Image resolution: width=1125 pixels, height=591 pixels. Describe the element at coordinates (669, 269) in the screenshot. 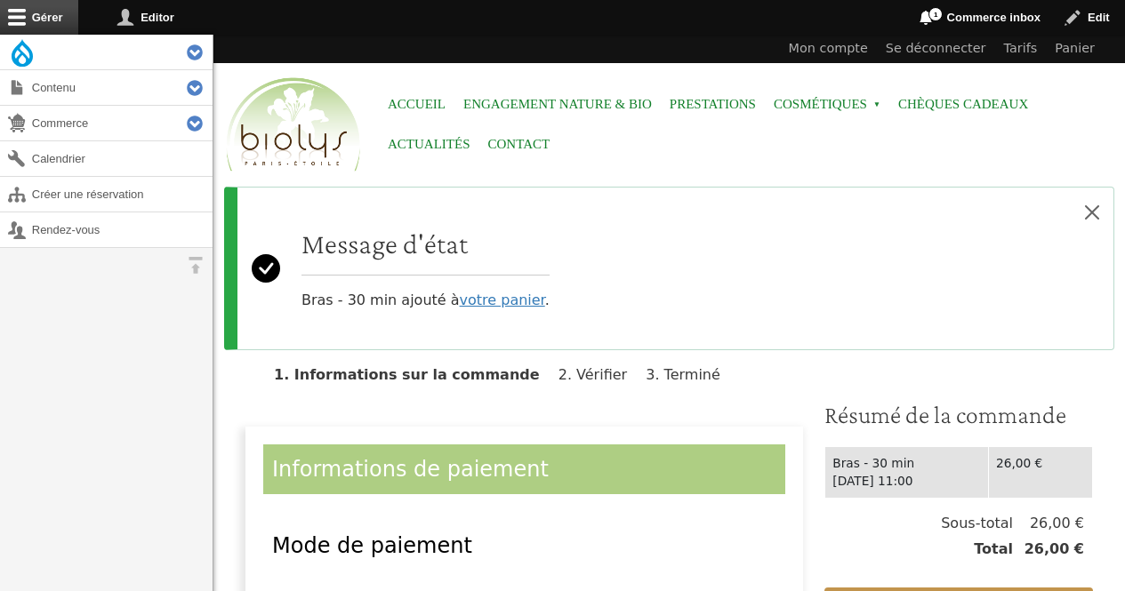

I see `div: Message d'état` at that location.